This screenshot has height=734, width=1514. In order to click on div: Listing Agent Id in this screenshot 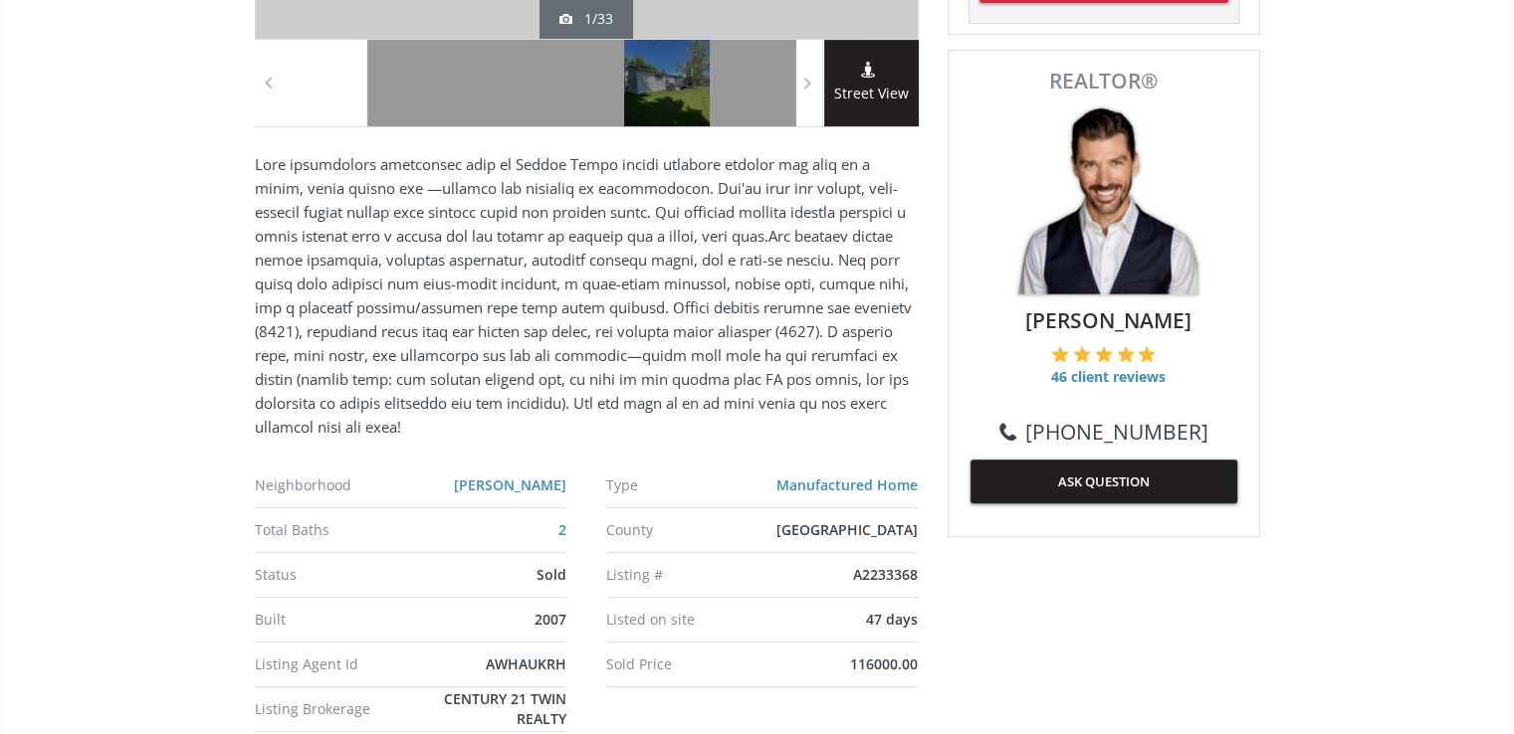, I will do `click(337, 665)`.